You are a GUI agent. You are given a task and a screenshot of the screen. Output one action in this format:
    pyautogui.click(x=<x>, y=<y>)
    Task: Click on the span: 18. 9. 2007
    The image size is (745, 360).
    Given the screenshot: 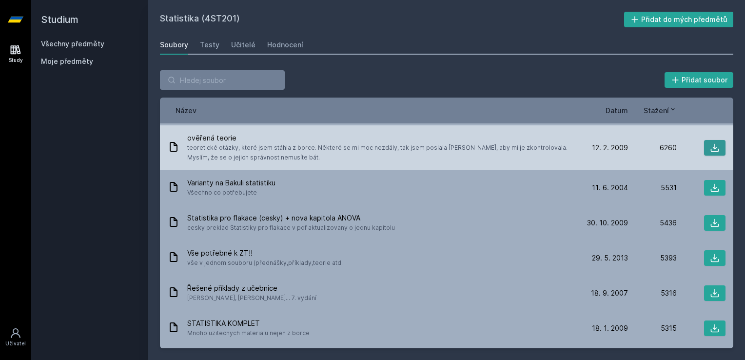 What is the action you would take?
    pyautogui.click(x=610, y=293)
    